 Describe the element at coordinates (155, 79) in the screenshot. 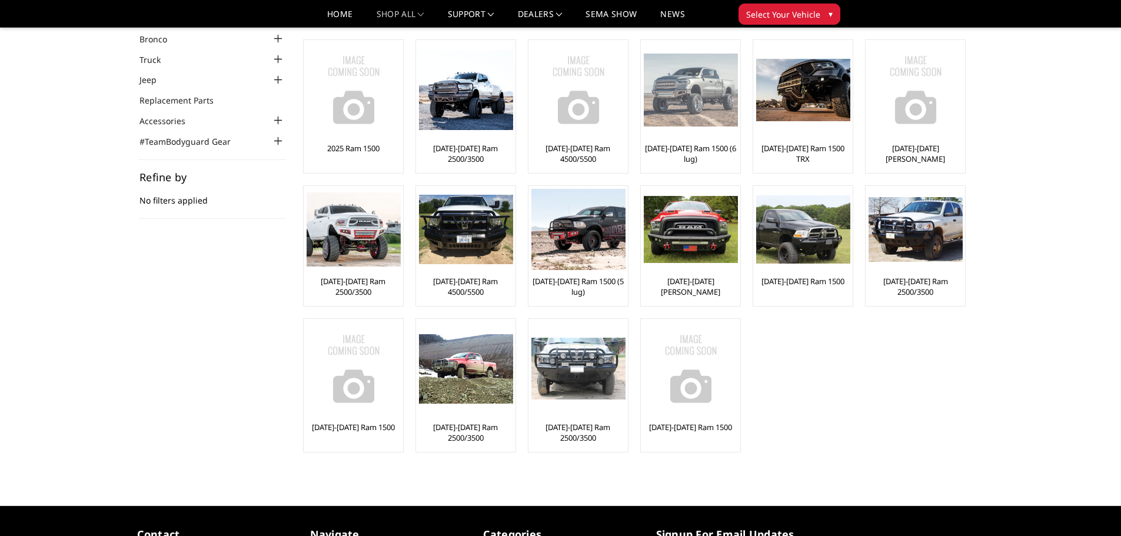

I see `a: Jeep` at that location.